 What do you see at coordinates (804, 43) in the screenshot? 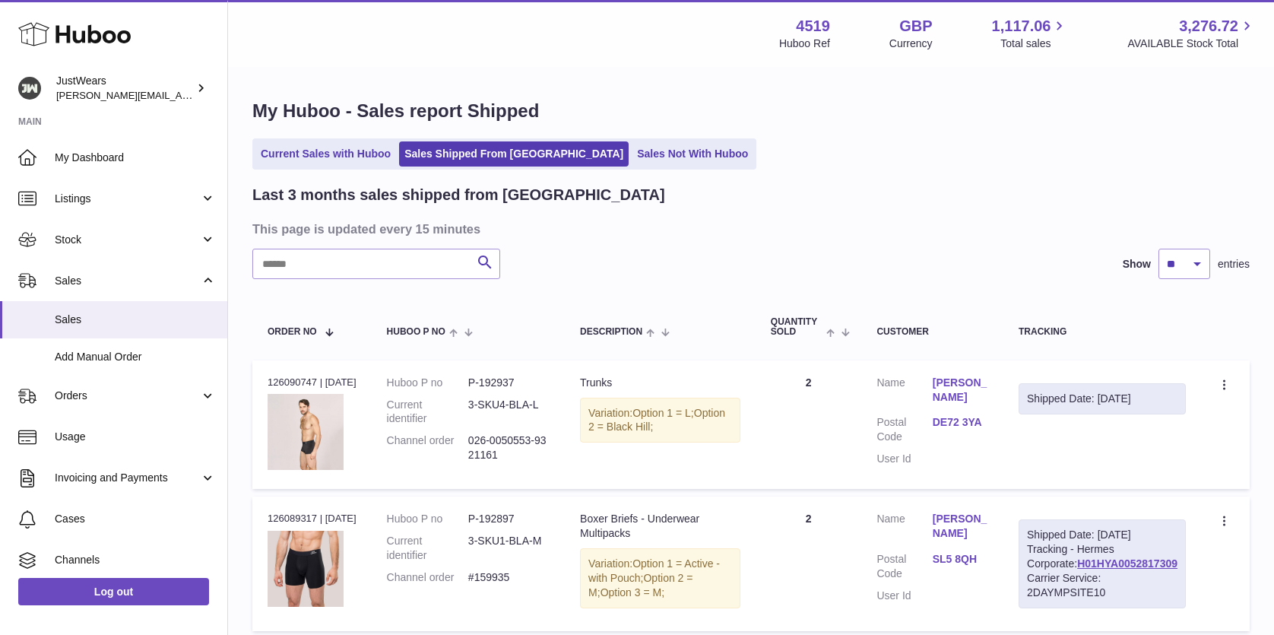
I see `div: Huboo Ref` at bounding box center [804, 43].